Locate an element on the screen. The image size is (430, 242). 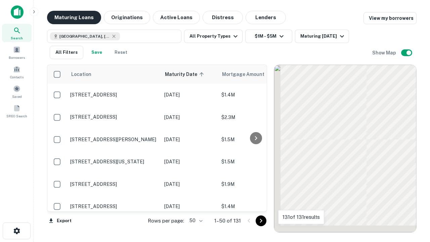
div: Borrowers is located at coordinates (17, 52).